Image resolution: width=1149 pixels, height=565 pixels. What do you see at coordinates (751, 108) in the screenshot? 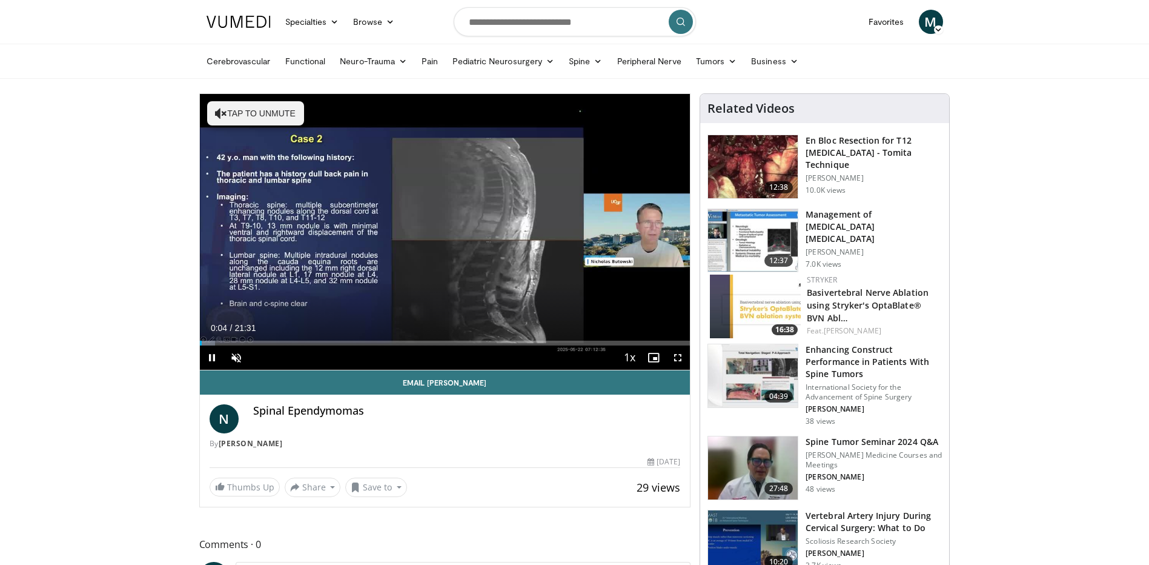
I see `h4: Related Videos` at bounding box center [751, 108].